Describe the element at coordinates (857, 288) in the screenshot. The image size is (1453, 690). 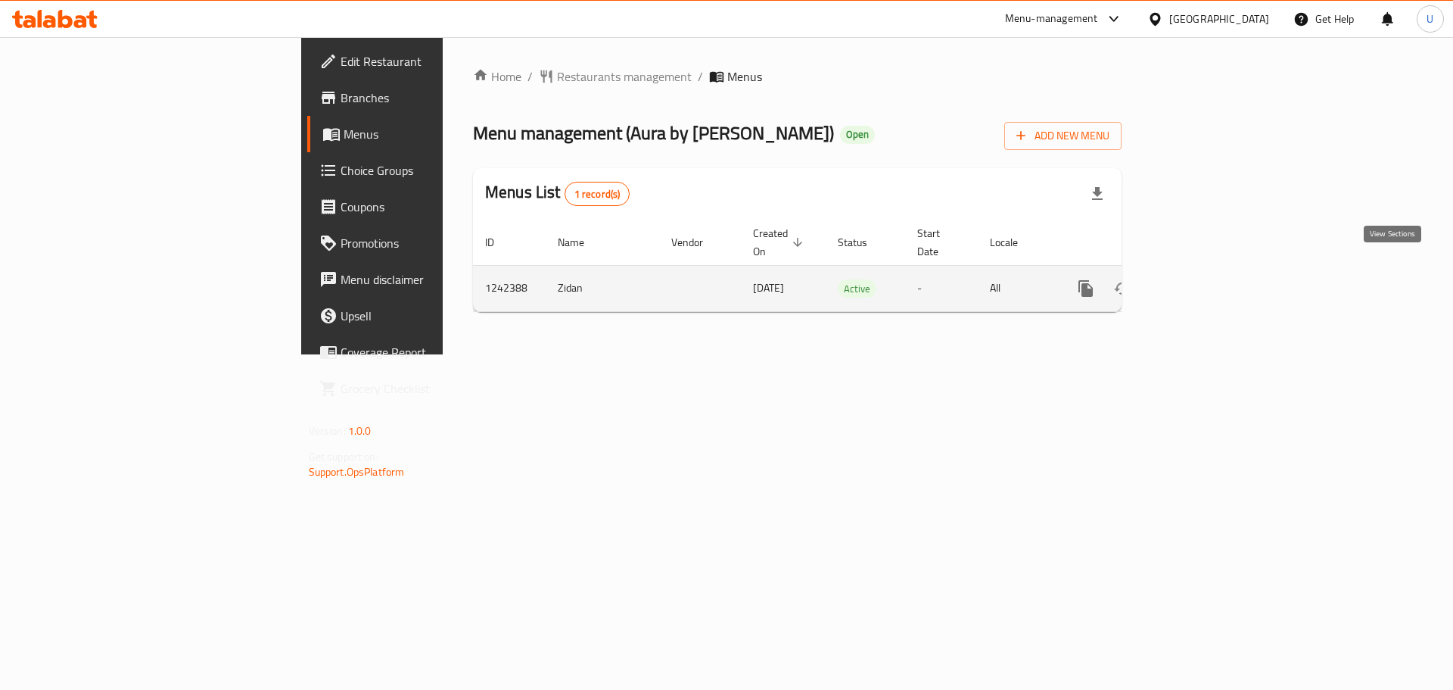
I see `span: Active` at that location.